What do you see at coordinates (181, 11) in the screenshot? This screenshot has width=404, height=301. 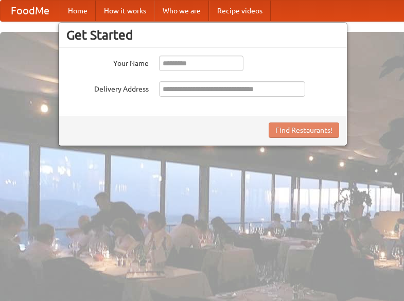 I see `a: Who we are` at bounding box center [181, 11].